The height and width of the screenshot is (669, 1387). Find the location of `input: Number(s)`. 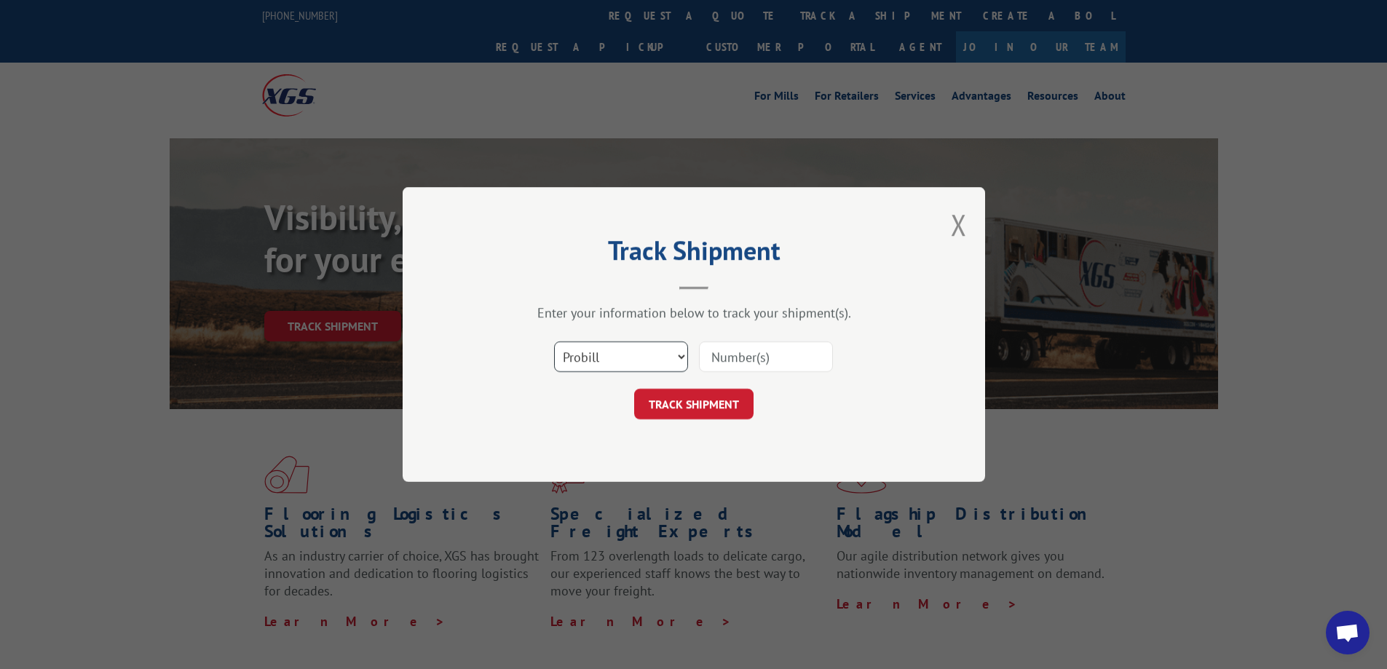

input: Number(s) is located at coordinates (766, 357).